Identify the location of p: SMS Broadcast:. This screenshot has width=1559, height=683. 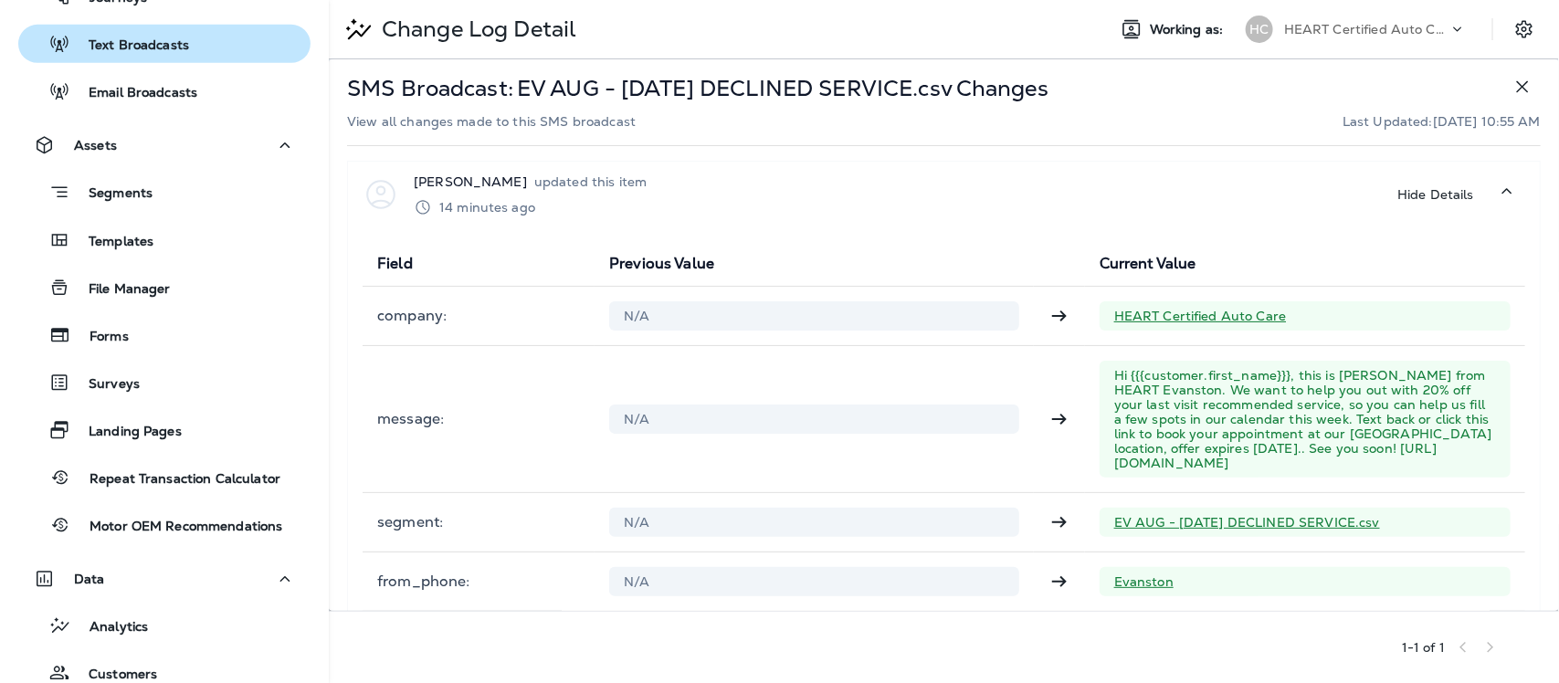
(430, 89).